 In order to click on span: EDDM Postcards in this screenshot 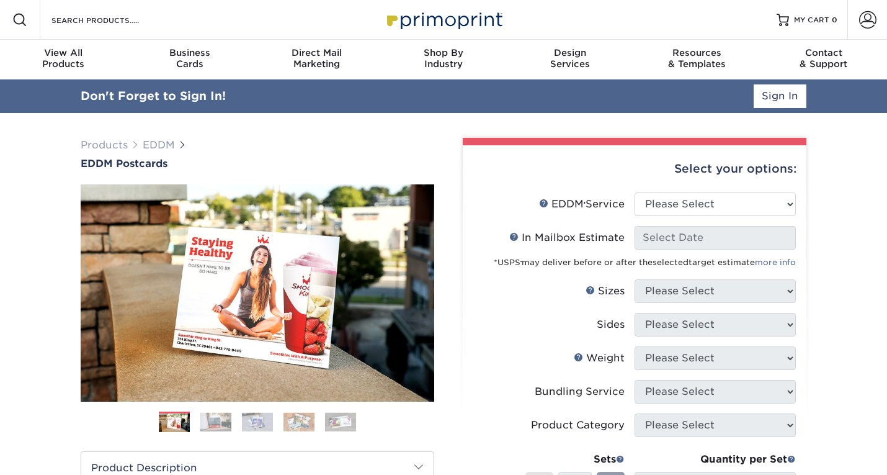, I will do `click(124, 163)`.